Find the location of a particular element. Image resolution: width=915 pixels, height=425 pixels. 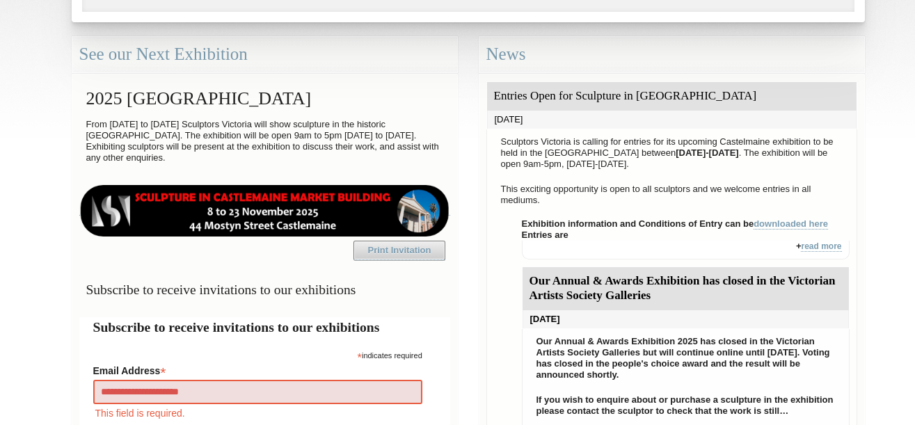

div: This field is required. is located at coordinates (257, 413).